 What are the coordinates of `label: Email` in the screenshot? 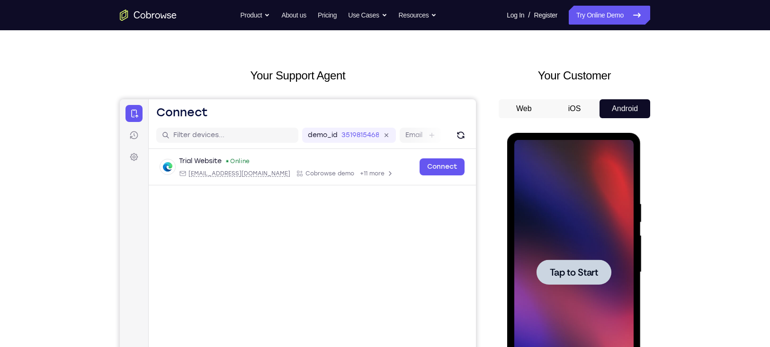 It's located at (294, 36).